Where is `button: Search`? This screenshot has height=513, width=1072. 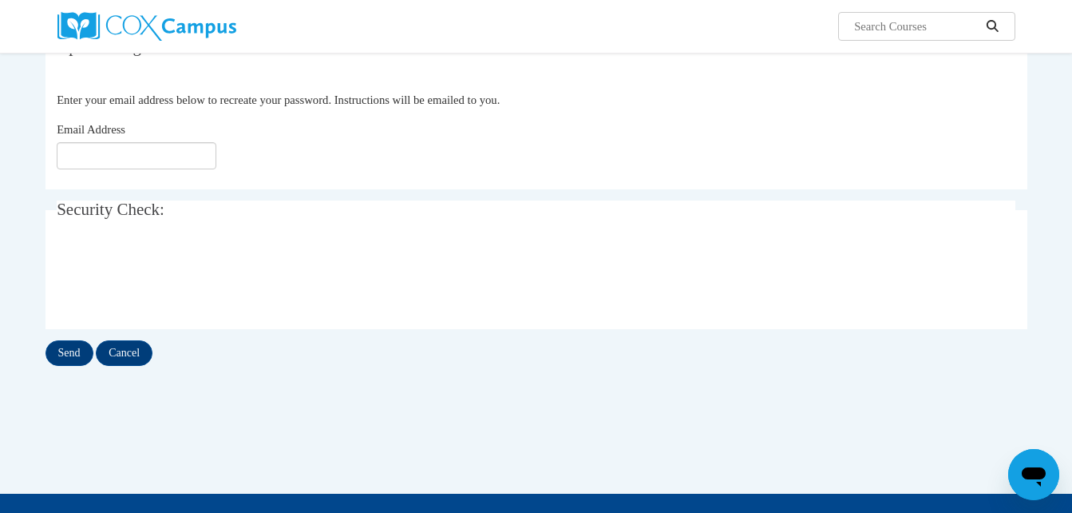 button: Search is located at coordinates (993, 26).